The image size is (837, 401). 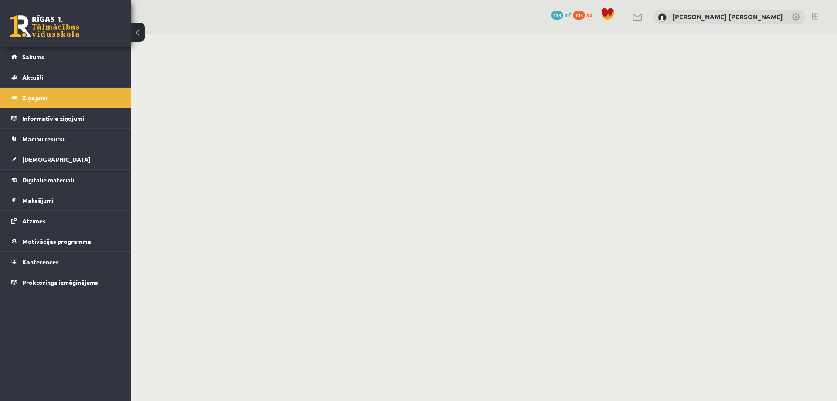 What do you see at coordinates (65, 221) in the screenshot?
I see `a: Atzīmes` at bounding box center [65, 221].